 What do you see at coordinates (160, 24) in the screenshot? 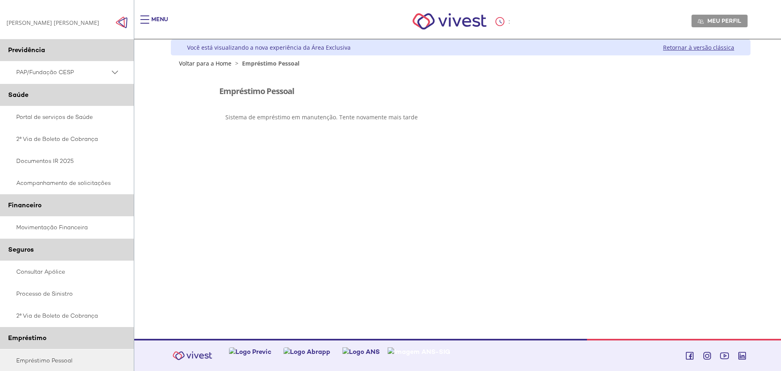
I see `div: Menu` at bounding box center [160, 24].